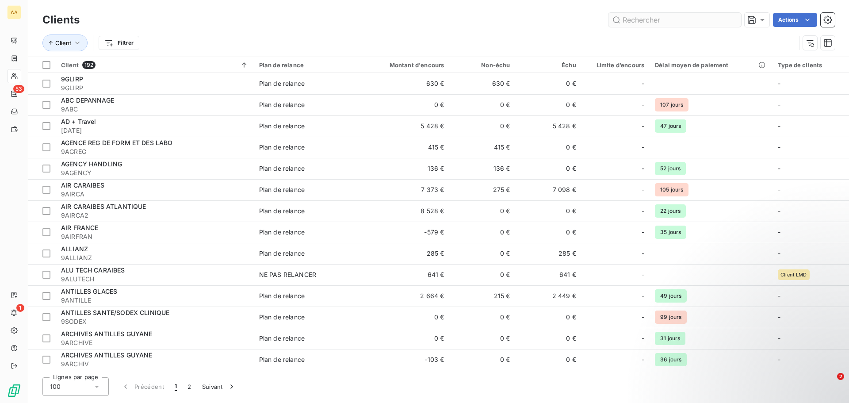 The height and width of the screenshot is (403, 849). Describe the element at coordinates (155, 152) in the screenshot. I see `span: 9AGREG` at that location.